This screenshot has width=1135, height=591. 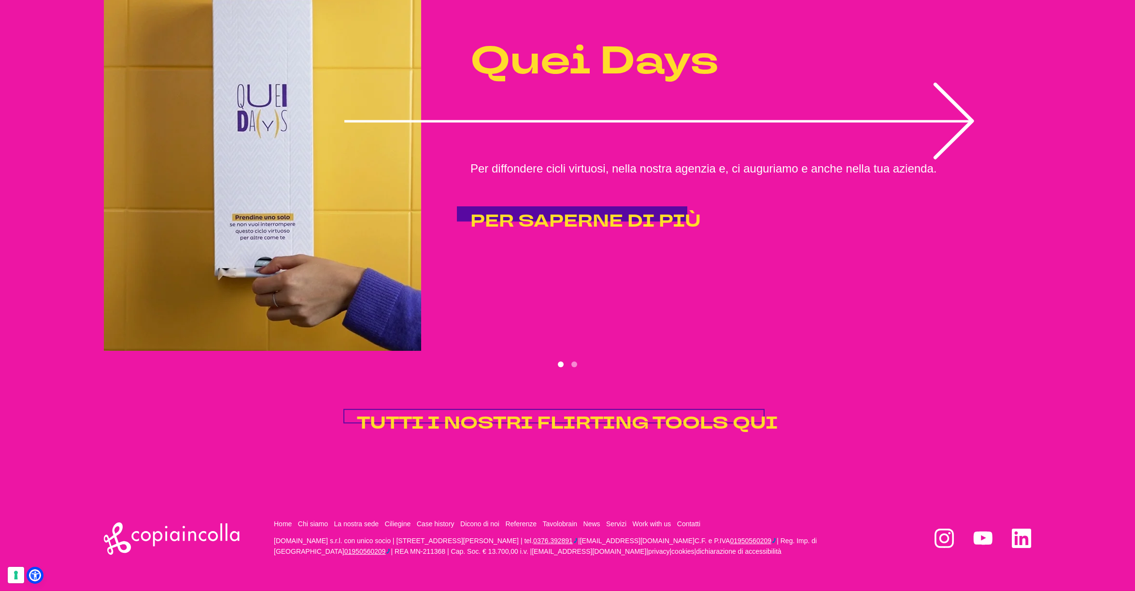 I want to click on a: PER SAPERNE DI PIÙ, so click(x=586, y=221).